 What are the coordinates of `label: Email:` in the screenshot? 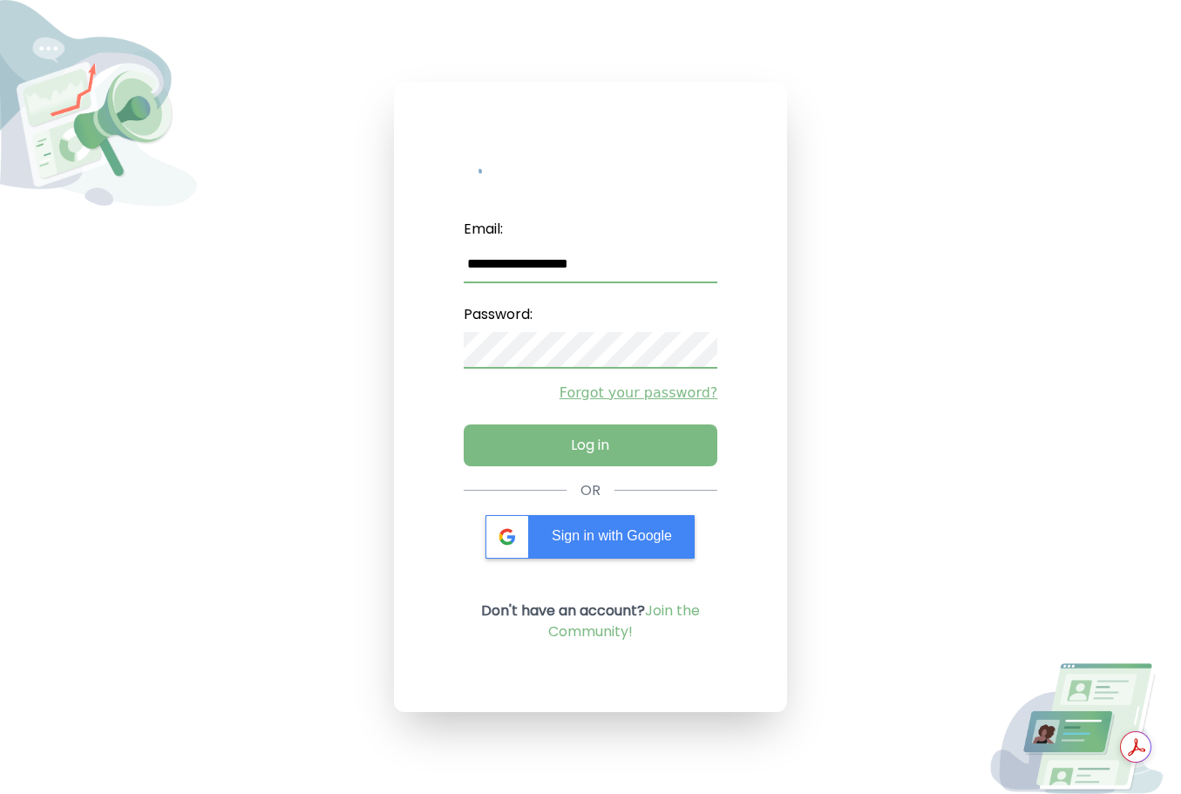 It's located at (591, 229).